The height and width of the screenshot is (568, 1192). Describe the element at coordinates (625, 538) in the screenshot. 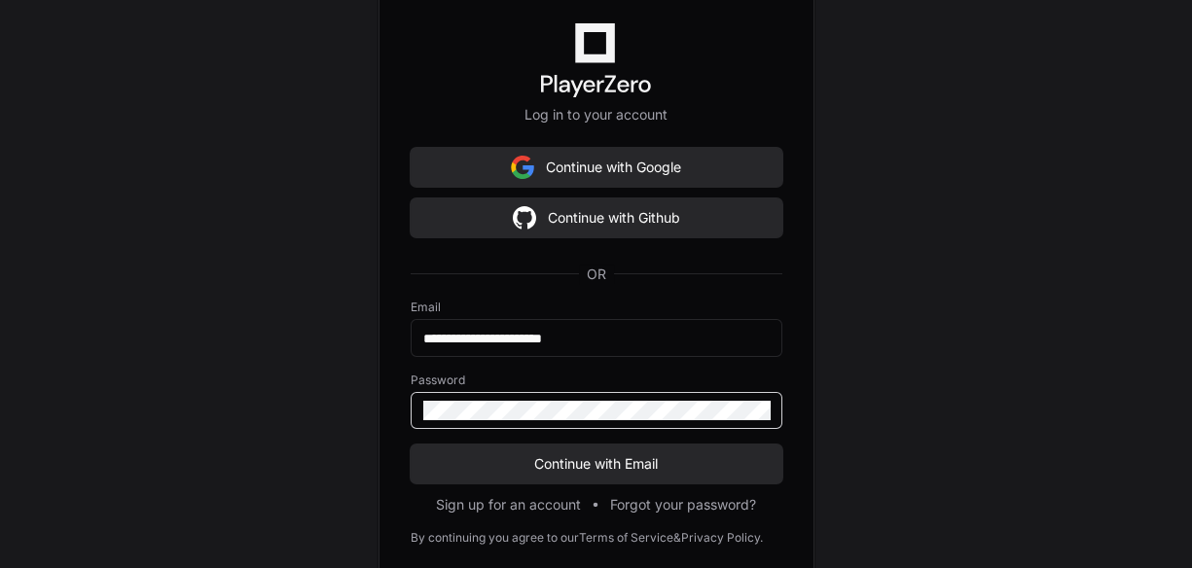

I see `a: Terms of Service` at that location.